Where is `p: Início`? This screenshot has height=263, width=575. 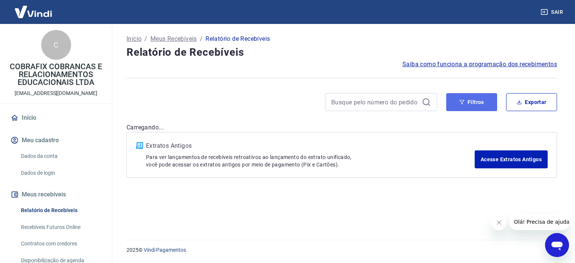
p: Início is located at coordinates (134, 39).